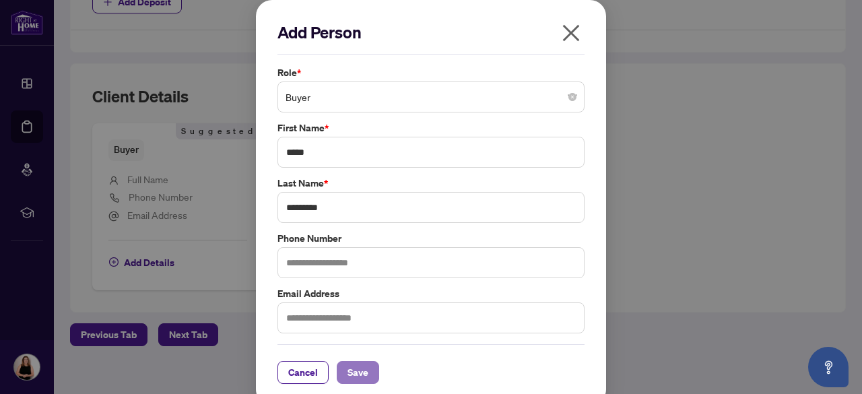 This screenshot has width=862, height=394. I want to click on span: Save, so click(358, 373).